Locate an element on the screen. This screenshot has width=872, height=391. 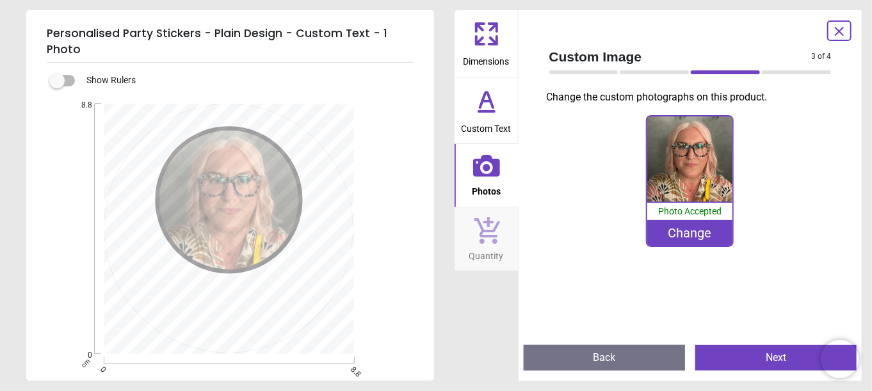
span: cm is located at coordinates (86, 363).